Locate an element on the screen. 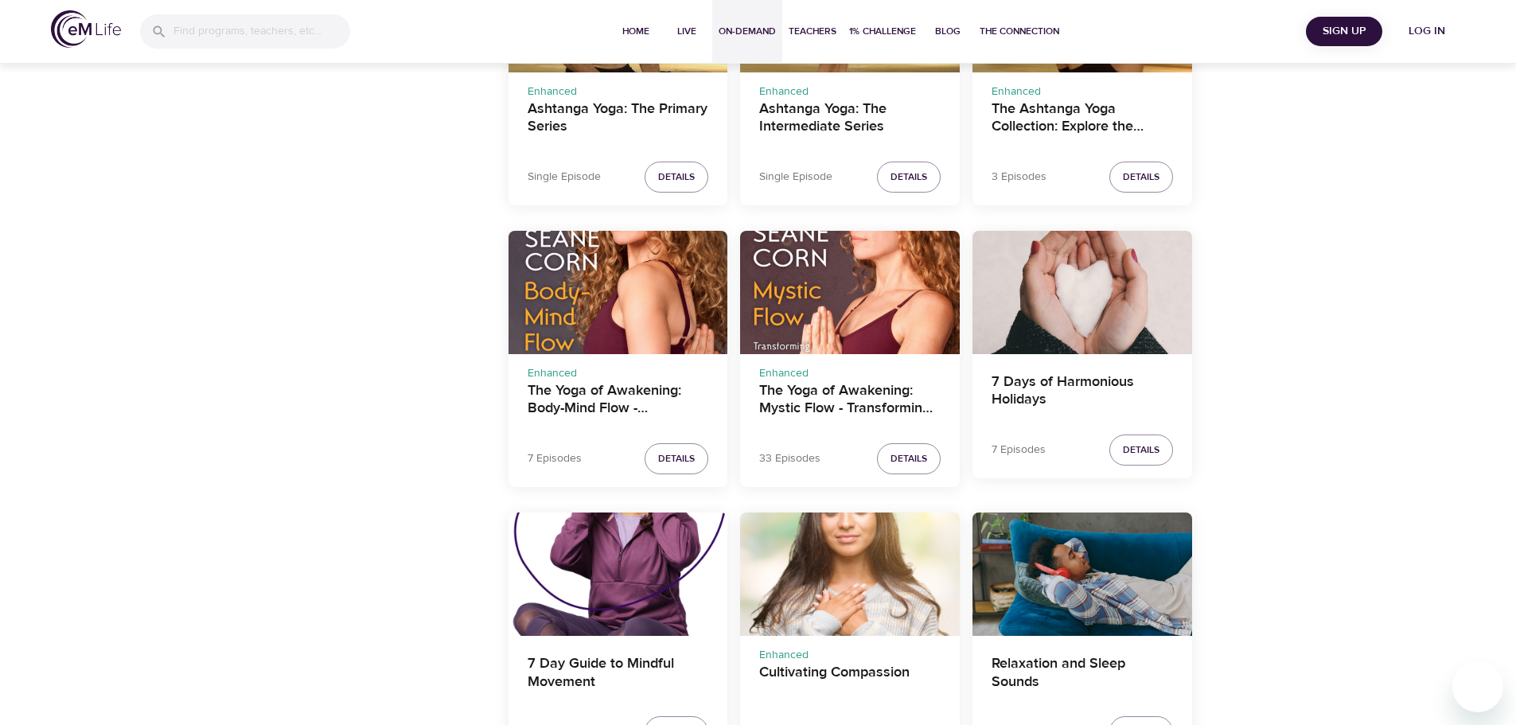 Image resolution: width=1516 pixels, height=725 pixels. button: Log in is located at coordinates (1427, 31).